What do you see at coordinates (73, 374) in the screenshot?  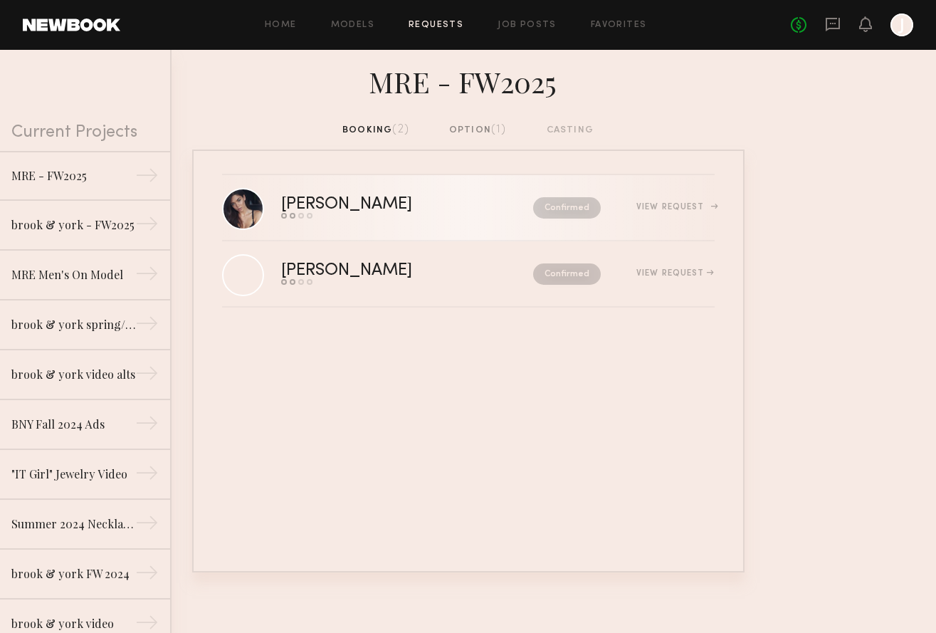 I see `div: brook & york video alts` at bounding box center [73, 374].